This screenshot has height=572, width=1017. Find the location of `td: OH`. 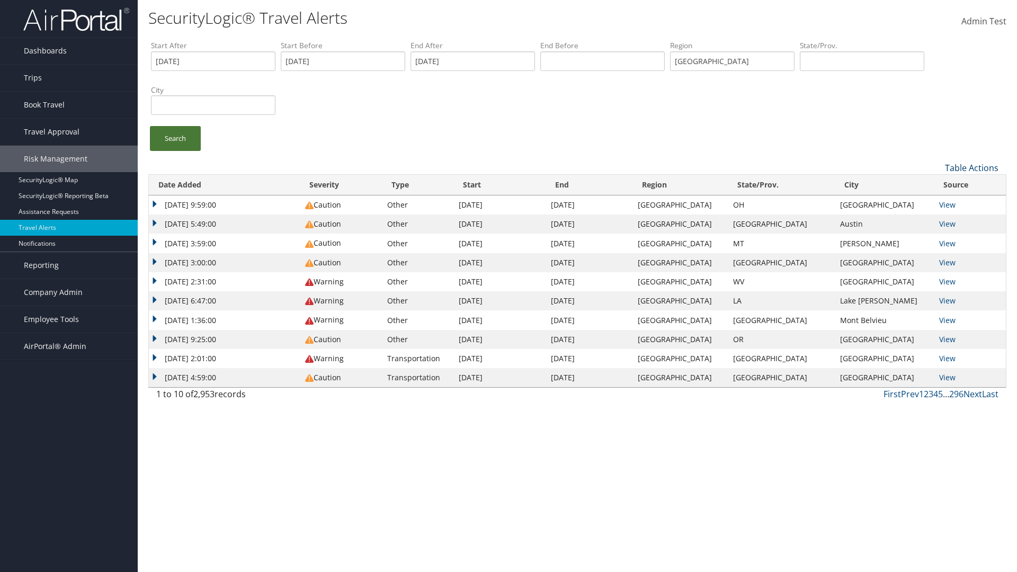

td: OH is located at coordinates (781, 205).